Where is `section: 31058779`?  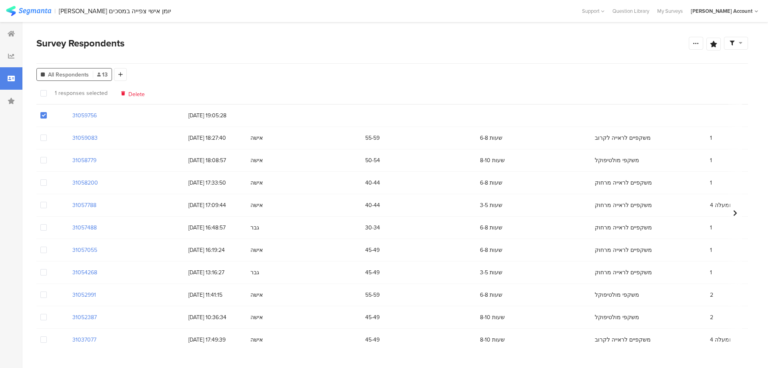
section: 31058779 is located at coordinates (84, 160).